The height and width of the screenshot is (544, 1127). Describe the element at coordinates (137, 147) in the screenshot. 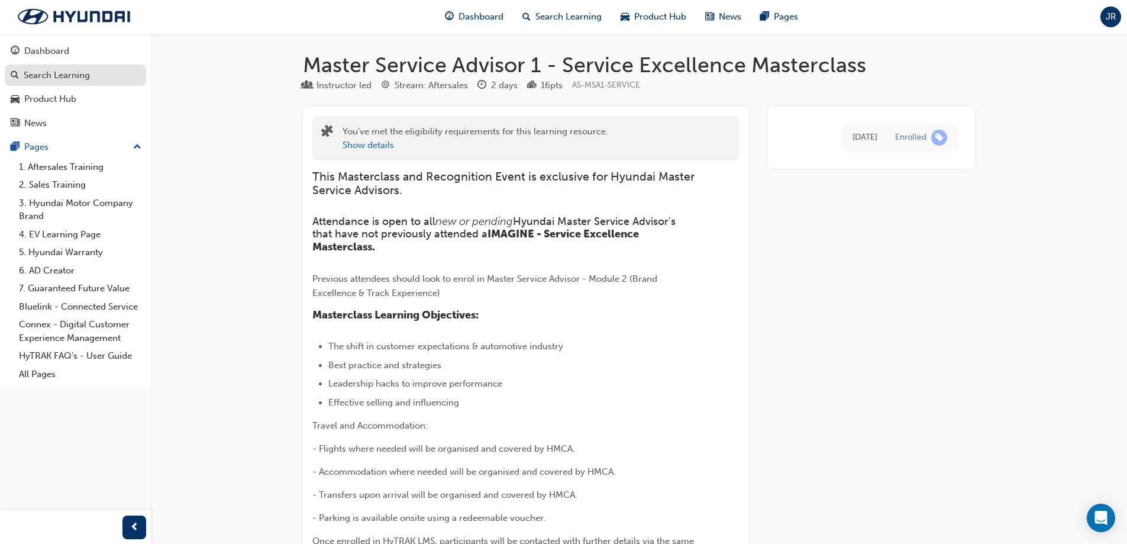

I see `span: up-icon` at that location.